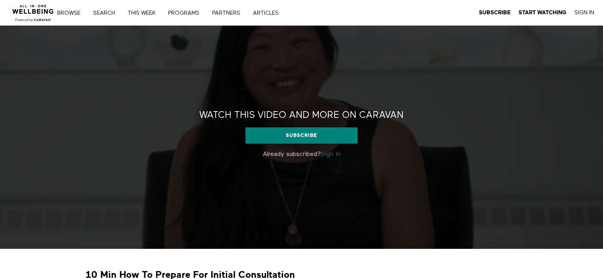 This screenshot has width=603, height=279. What do you see at coordinates (302, 154) in the screenshot?
I see `p: Already subscribed?` at bounding box center [302, 154].